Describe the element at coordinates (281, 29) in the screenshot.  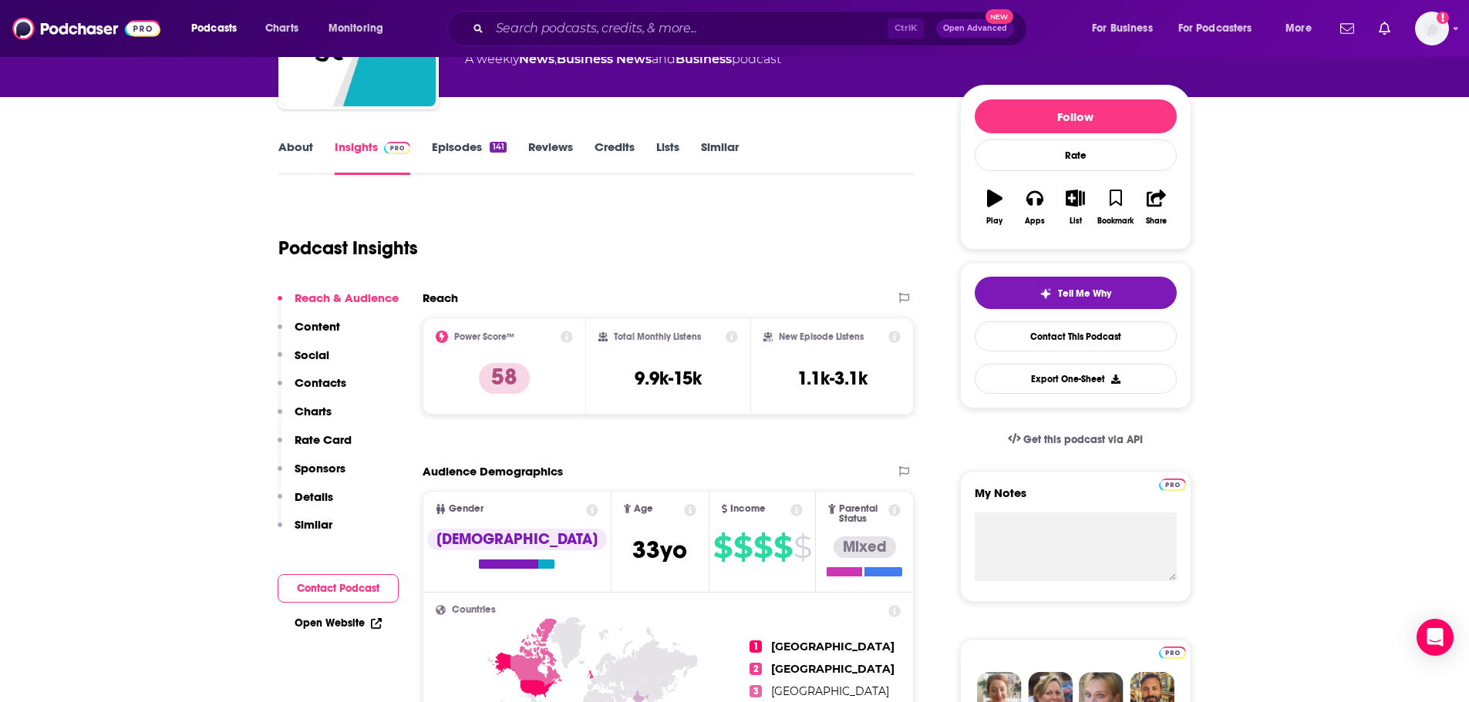
I see `span: Charts` at that location.